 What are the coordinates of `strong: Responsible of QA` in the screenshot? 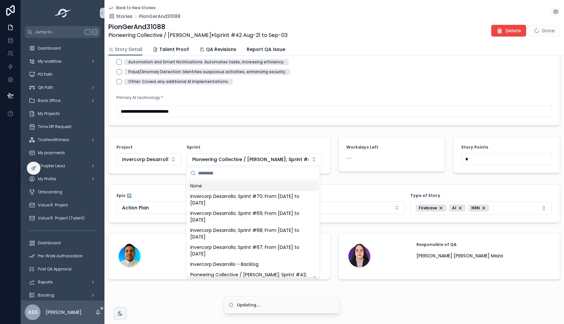 It's located at (436, 245).